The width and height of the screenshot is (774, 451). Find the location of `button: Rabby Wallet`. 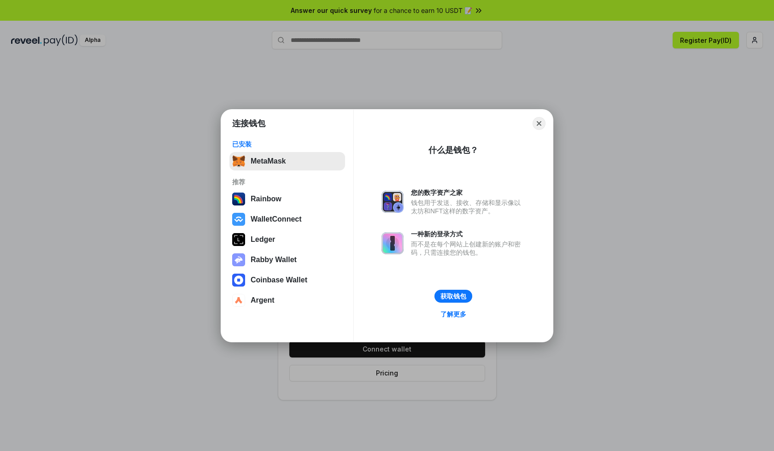

button: Rabby Wallet is located at coordinates (287, 260).